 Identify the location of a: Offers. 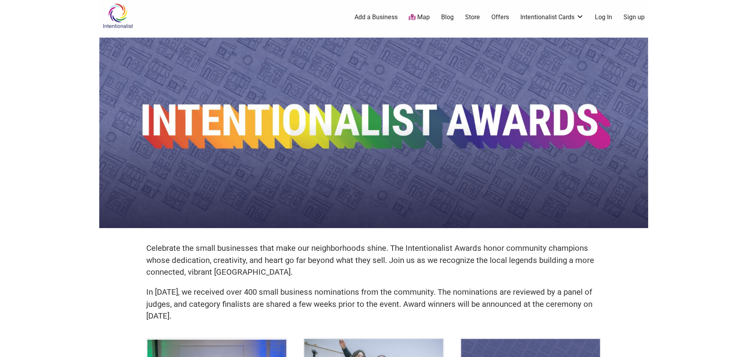
(500, 17).